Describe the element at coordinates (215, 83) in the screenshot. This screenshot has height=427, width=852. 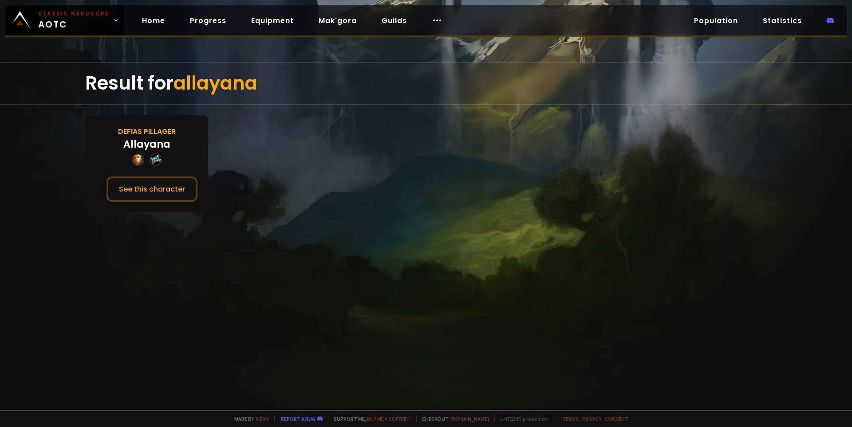
I see `span: allayana` at that location.